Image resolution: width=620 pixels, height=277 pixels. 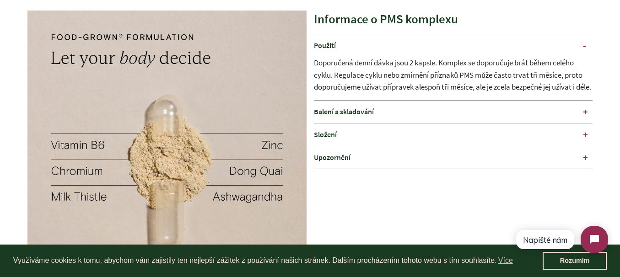 What do you see at coordinates (454, 19) in the screenshot?
I see `h3: Informace o PMS komplexu` at bounding box center [454, 19].